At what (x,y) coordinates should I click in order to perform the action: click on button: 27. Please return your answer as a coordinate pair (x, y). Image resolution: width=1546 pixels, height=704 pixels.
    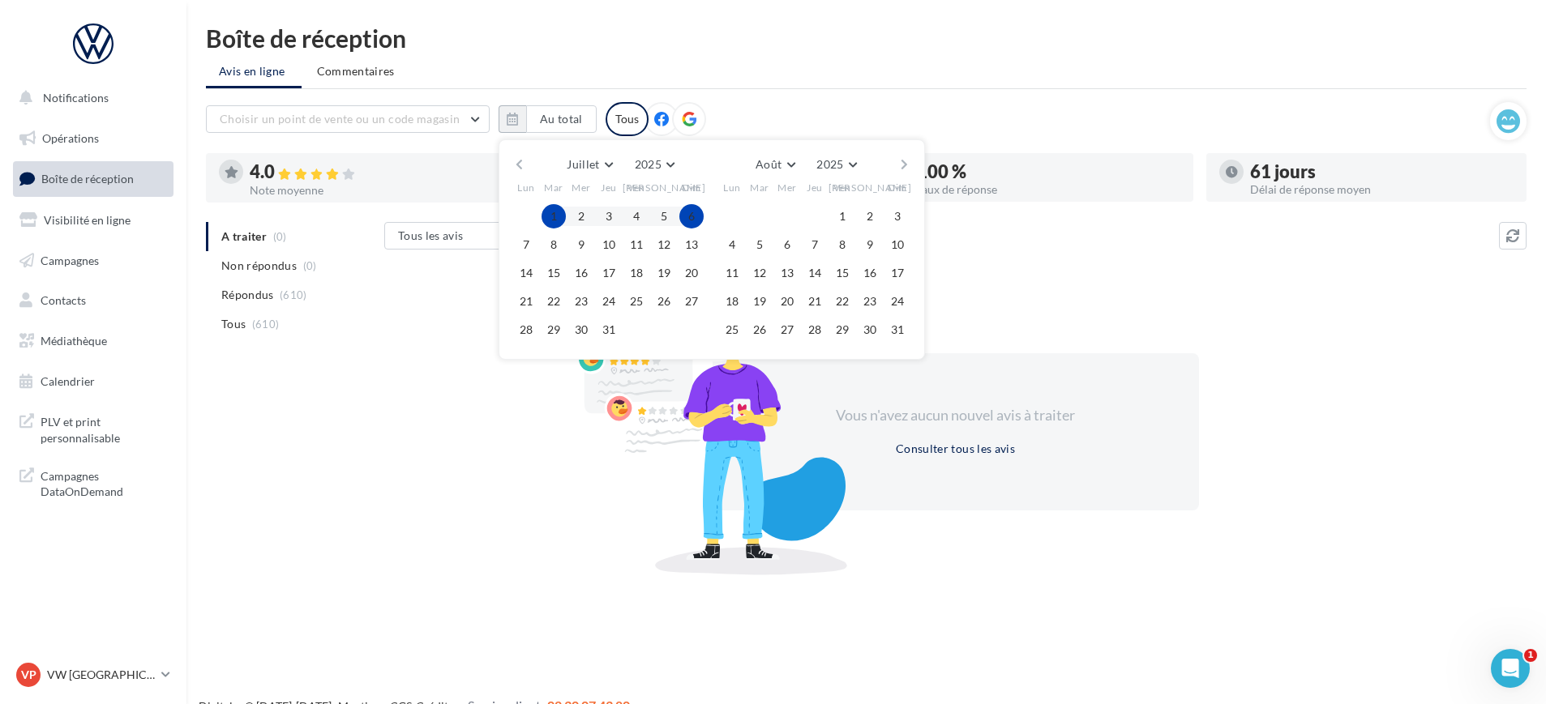
    Looking at the image, I should click on (787, 330).